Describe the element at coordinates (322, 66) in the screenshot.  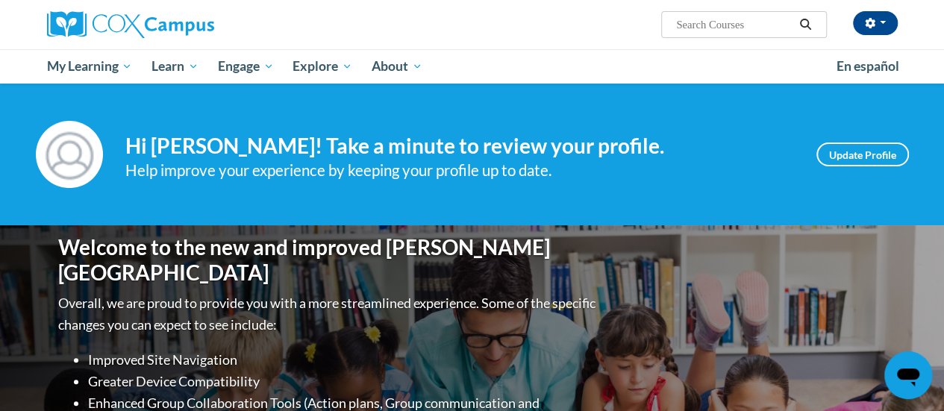
I see `a: Explore` at that location.